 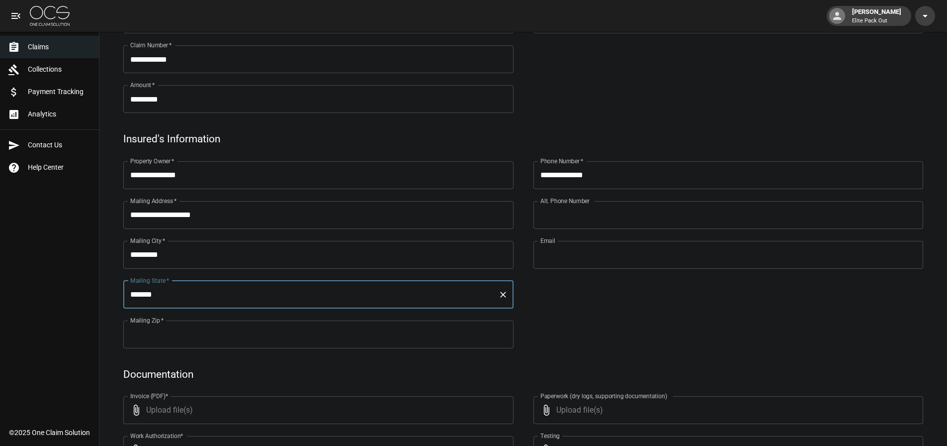 What do you see at coordinates (59, 69) in the screenshot?
I see `span: Collections` at bounding box center [59, 69].